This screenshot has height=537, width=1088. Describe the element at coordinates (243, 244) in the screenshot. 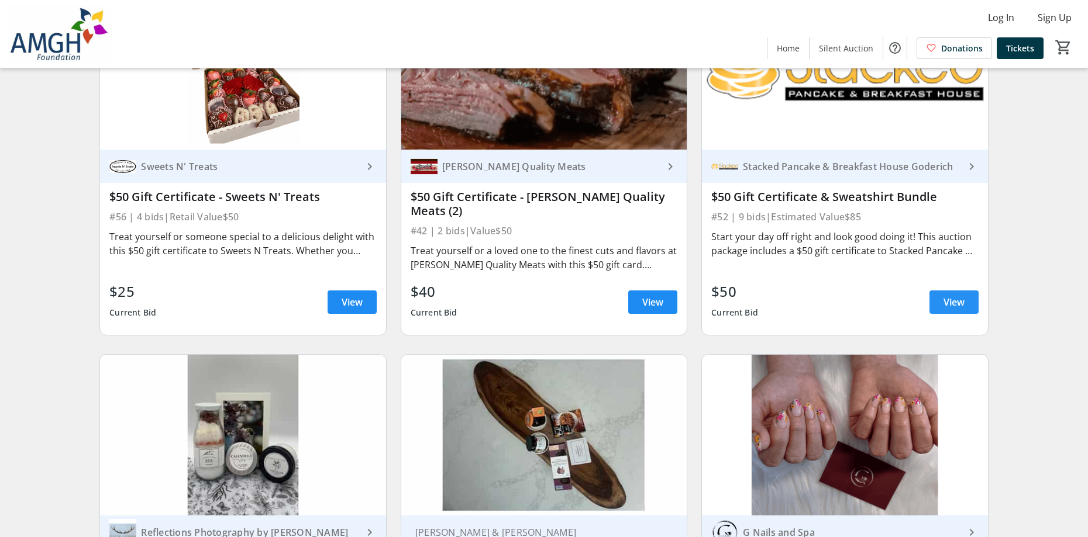

I see `div: Treat yourself or someone special to a delicious delight with this $50 gift certificate to Sweets...` at that location.